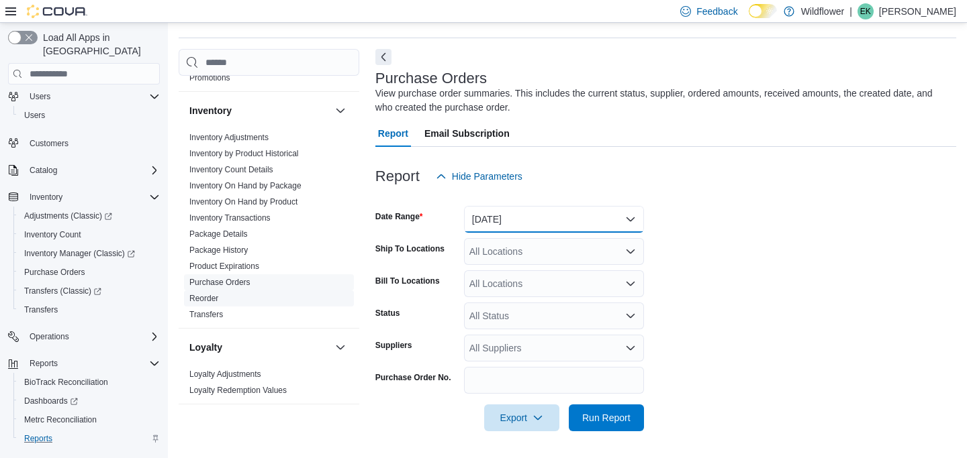 Image resolution: width=967 pixels, height=458 pixels. I want to click on span: Promotions, so click(209, 78).